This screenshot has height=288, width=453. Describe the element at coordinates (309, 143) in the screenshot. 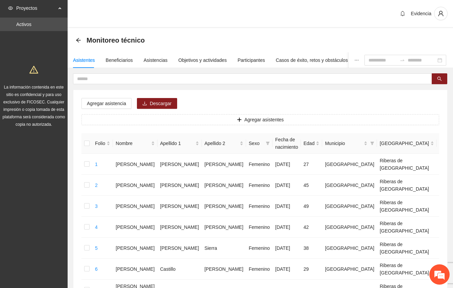

I see `span: Edad` at that location.